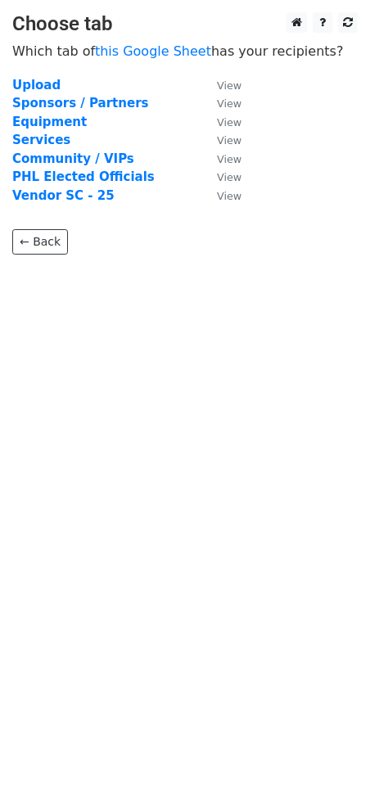 The image size is (370, 803). I want to click on strong: Upload, so click(36, 85).